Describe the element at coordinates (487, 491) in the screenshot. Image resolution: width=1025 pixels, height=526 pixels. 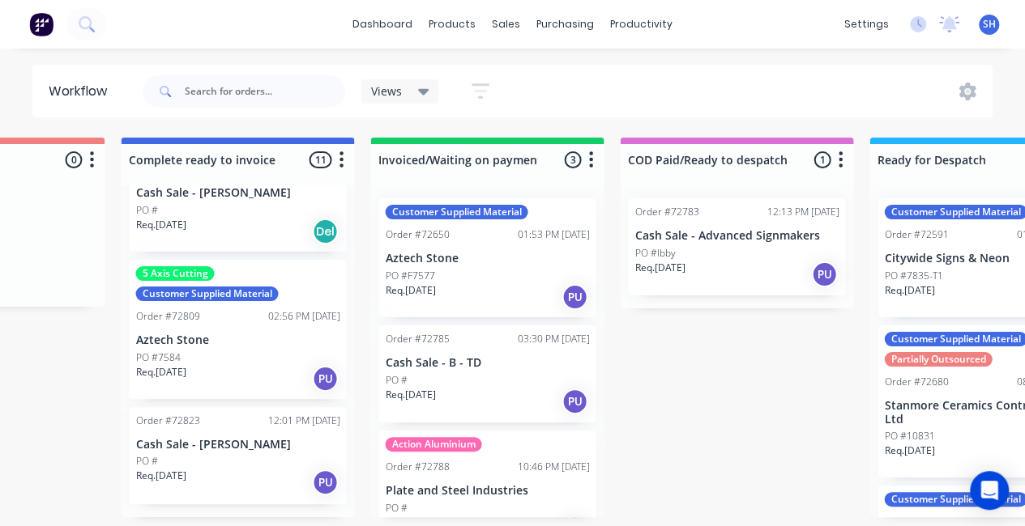
I see `p: Plate and Steel Industries` at that location.